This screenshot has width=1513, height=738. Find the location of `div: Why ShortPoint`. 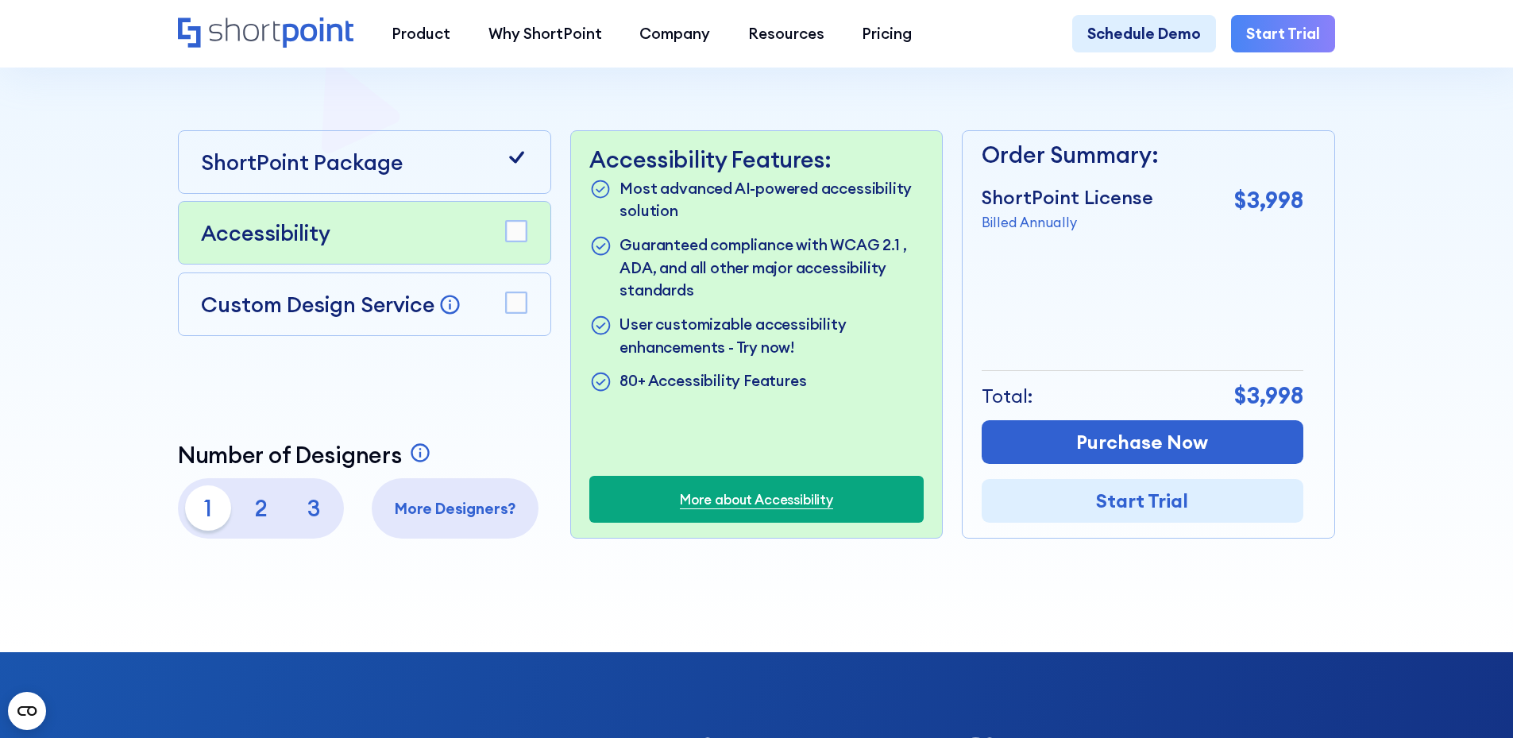

div: Why ShortPoint is located at coordinates (545, 33).